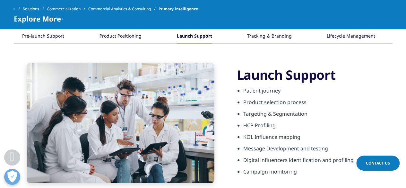  I want to click on button: Tracking & Branding, so click(269, 36).